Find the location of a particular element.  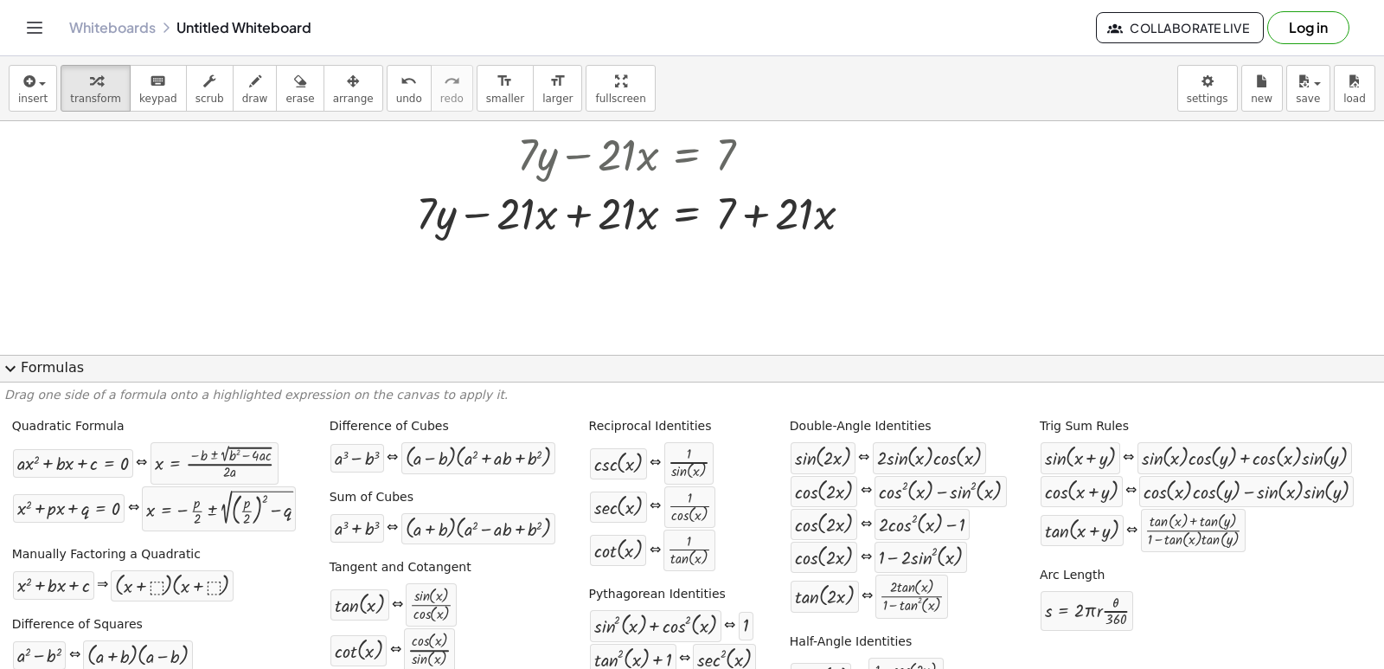

label: Difference of Squares is located at coordinates (77, 625).